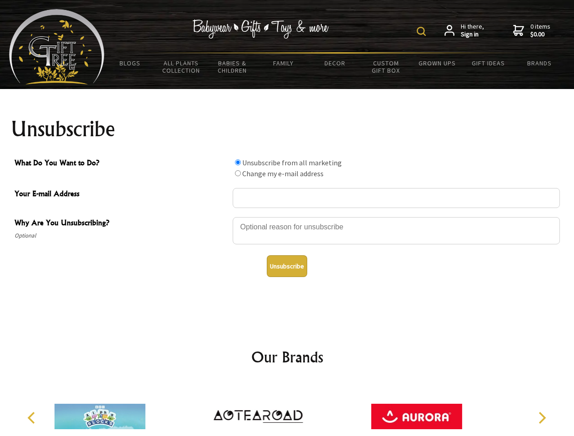  What do you see at coordinates (541, 418) in the screenshot?
I see `button: Next` at bounding box center [541, 418].